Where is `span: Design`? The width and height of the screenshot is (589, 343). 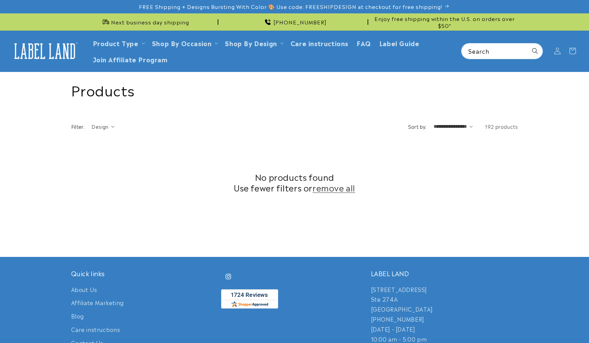
span: Design is located at coordinates (100, 126).